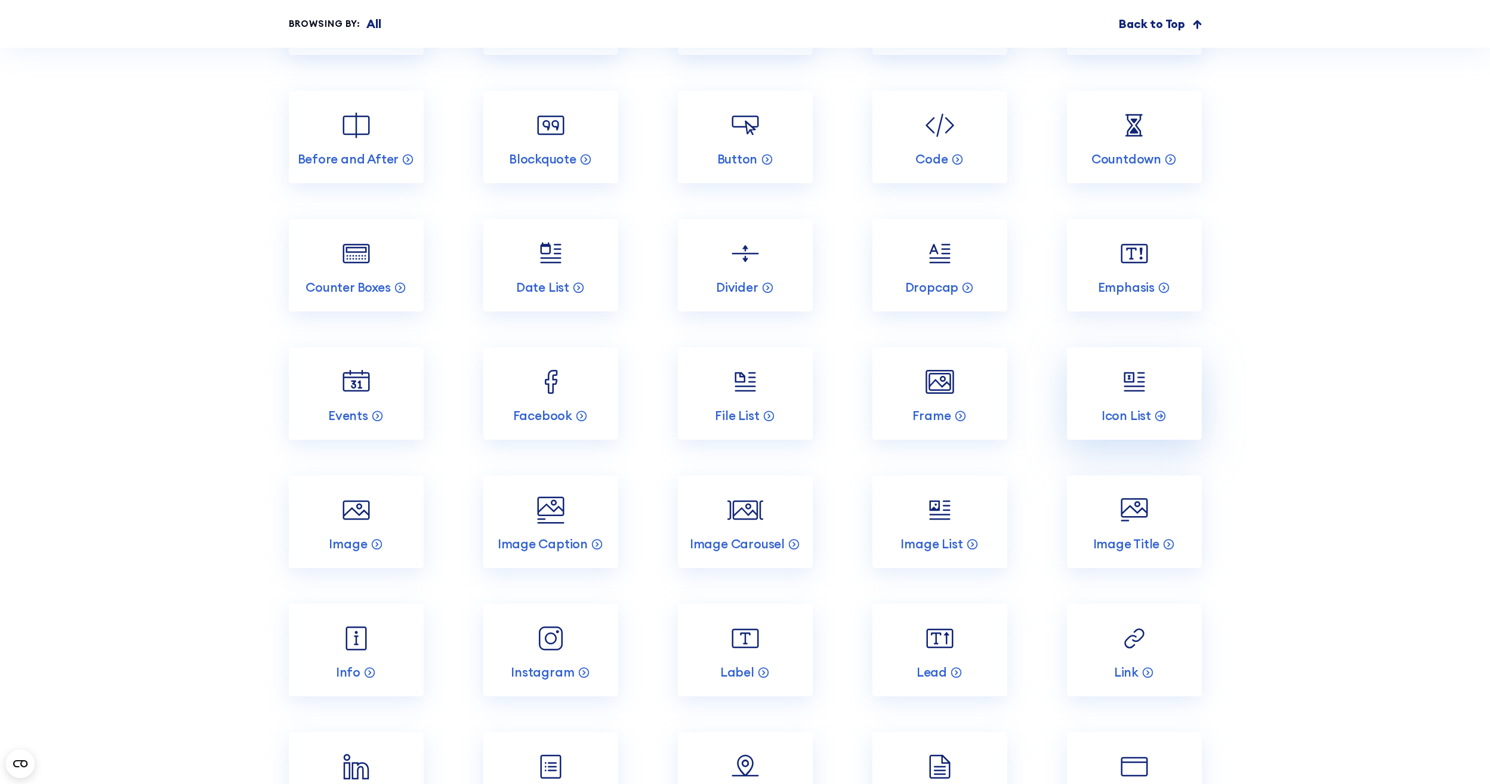 The image size is (1490, 784). What do you see at coordinates (745, 522) in the screenshot?
I see `a: Image Carousel` at bounding box center [745, 522].